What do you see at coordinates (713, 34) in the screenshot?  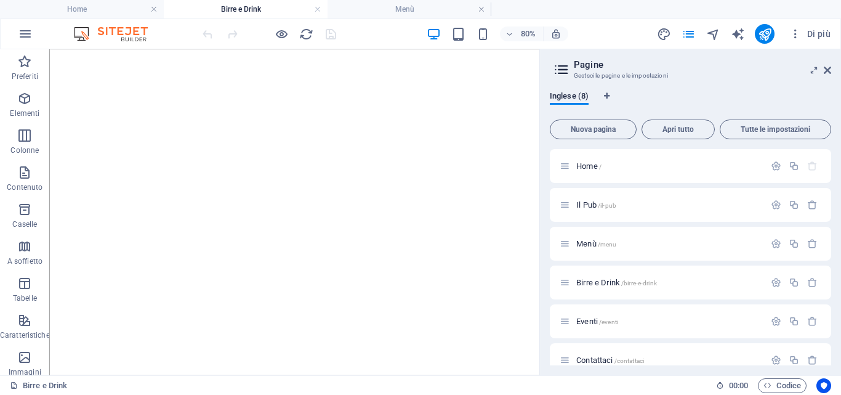 I see `i: Navigatore` at bounding box center [713, 34].